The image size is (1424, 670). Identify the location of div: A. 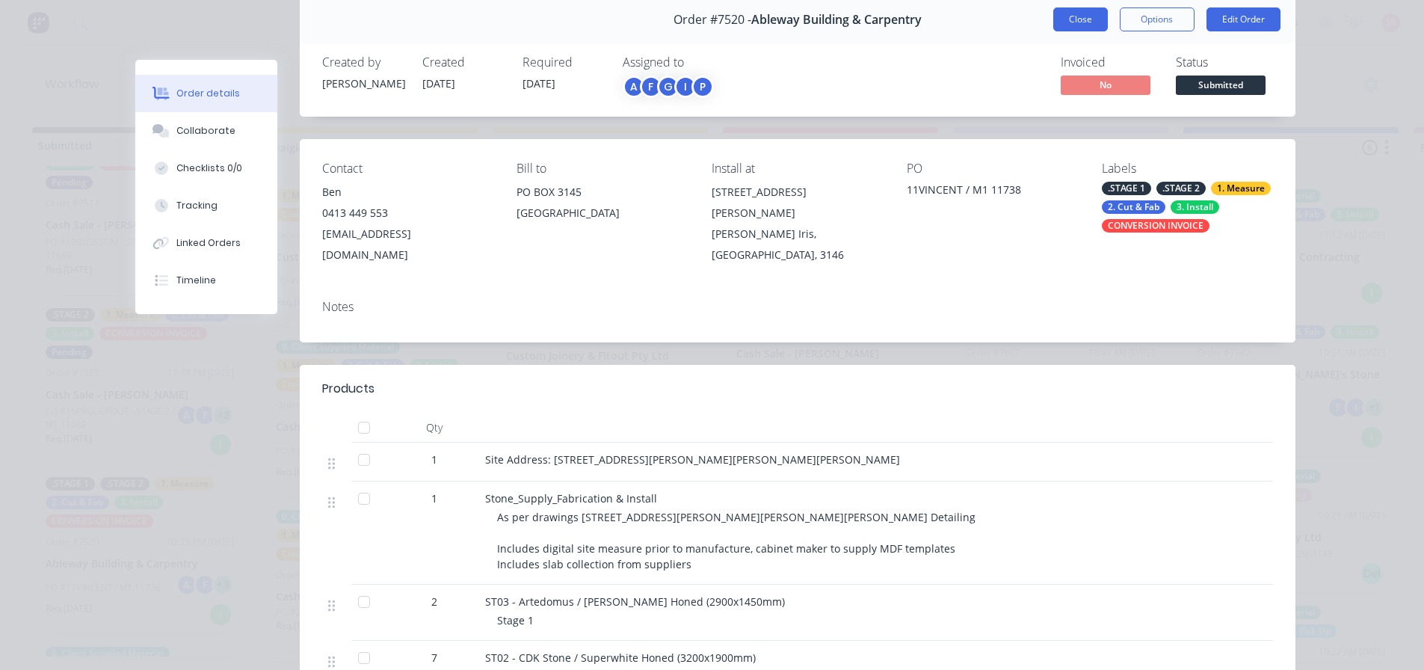
(634, 87).